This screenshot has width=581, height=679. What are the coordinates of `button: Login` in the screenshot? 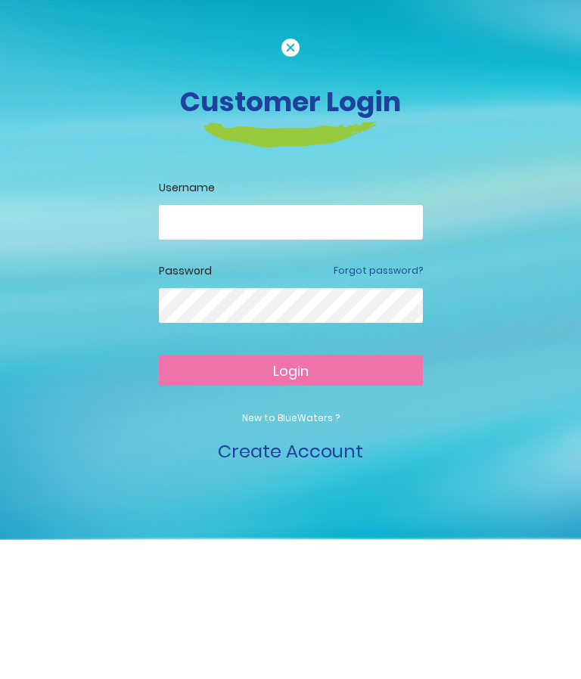 It's located at (291, 371).